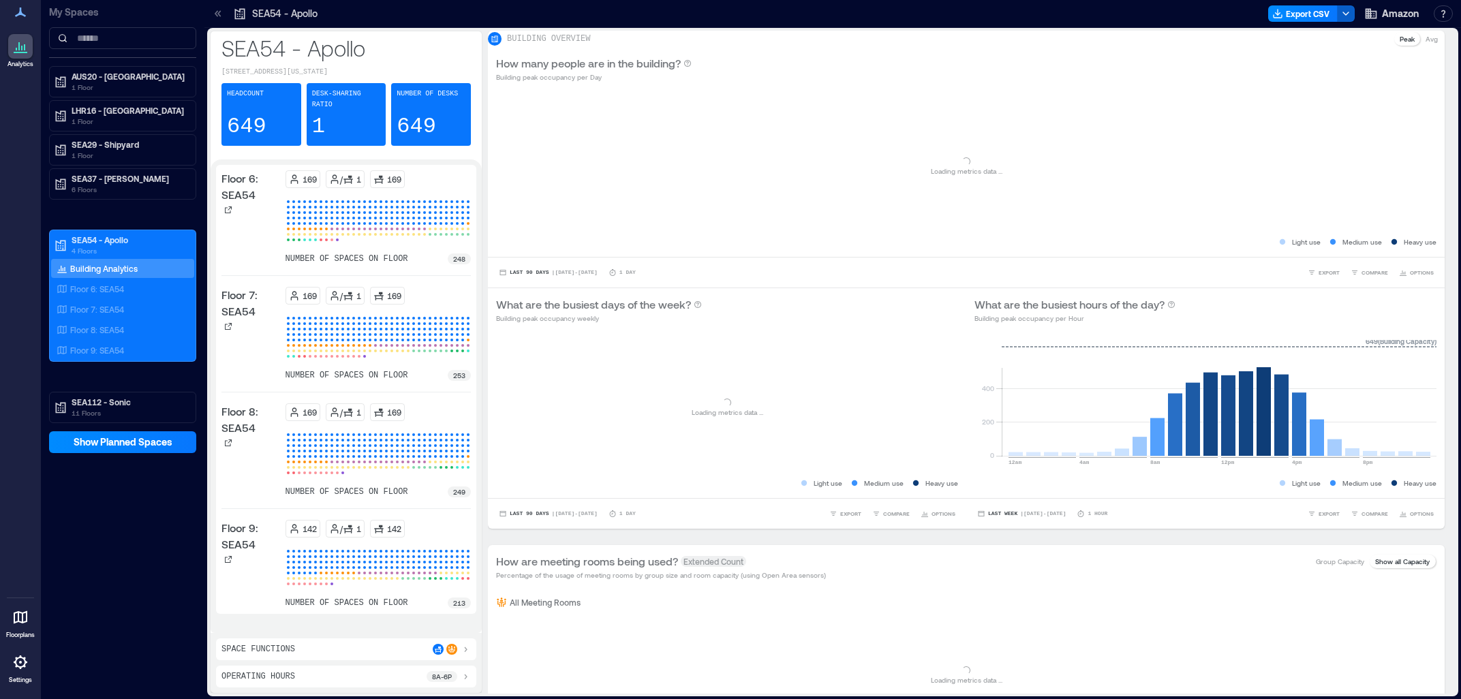 The width and height of the screenshot is (1461, 699). What do you see at coordinates (1407, 39) in the screenshot?
I see `p: Peak` at bounding box center [1407, 39].